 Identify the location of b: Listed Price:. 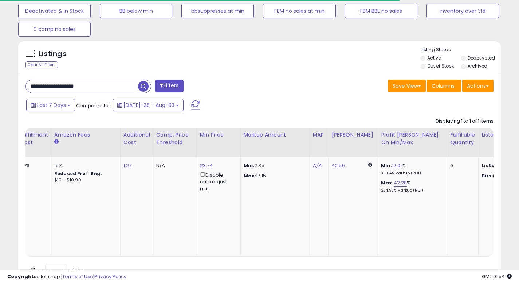
(498, 165).